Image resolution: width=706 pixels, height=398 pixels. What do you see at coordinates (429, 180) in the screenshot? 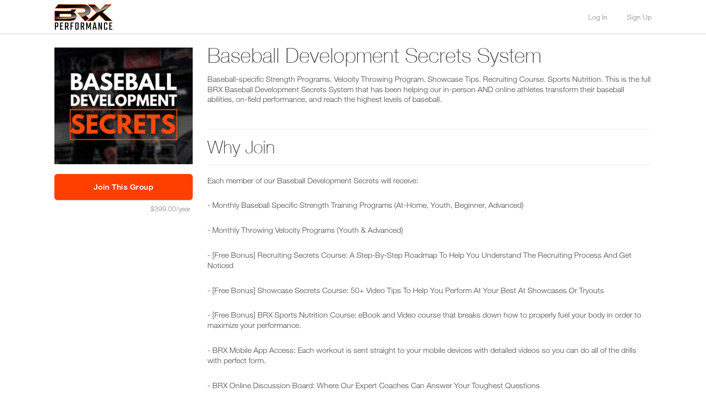
I see `p: Each member of our Baseball Development Secrets will receive:` at bounding box center [429, 180].